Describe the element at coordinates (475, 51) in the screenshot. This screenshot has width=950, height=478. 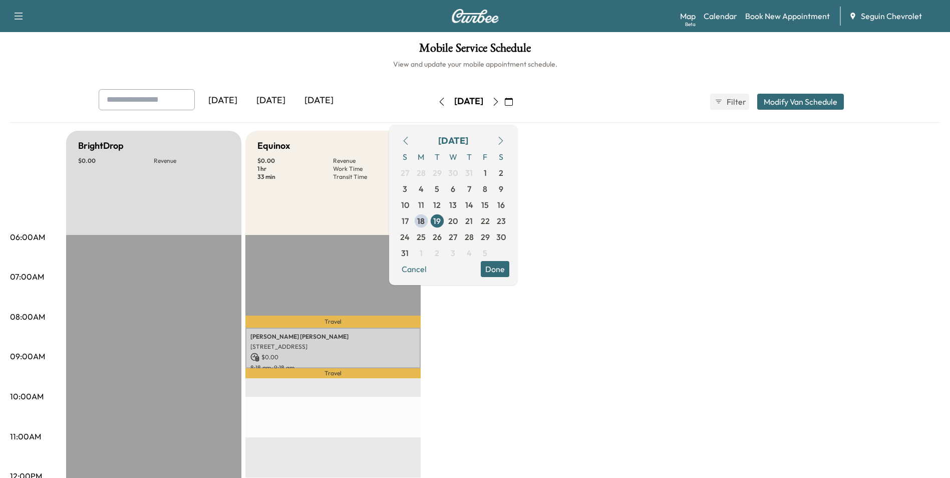
I see `h1: Mobile Service Schedule` at that location.